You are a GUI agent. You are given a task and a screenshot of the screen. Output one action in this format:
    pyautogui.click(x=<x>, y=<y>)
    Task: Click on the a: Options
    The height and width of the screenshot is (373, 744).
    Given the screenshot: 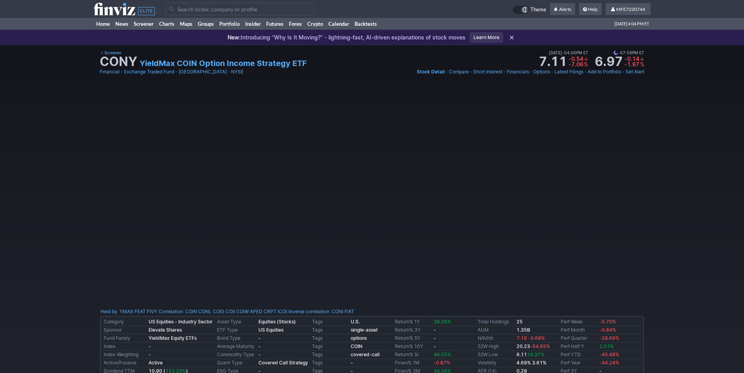 What is the action you would take?
    pyautogui.click(x=541, y=72)
    